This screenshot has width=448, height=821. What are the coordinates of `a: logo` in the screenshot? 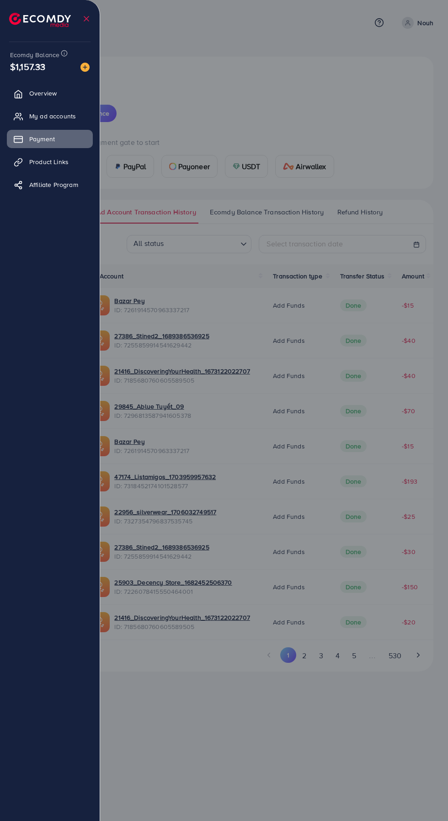 It's located at (40, 20).